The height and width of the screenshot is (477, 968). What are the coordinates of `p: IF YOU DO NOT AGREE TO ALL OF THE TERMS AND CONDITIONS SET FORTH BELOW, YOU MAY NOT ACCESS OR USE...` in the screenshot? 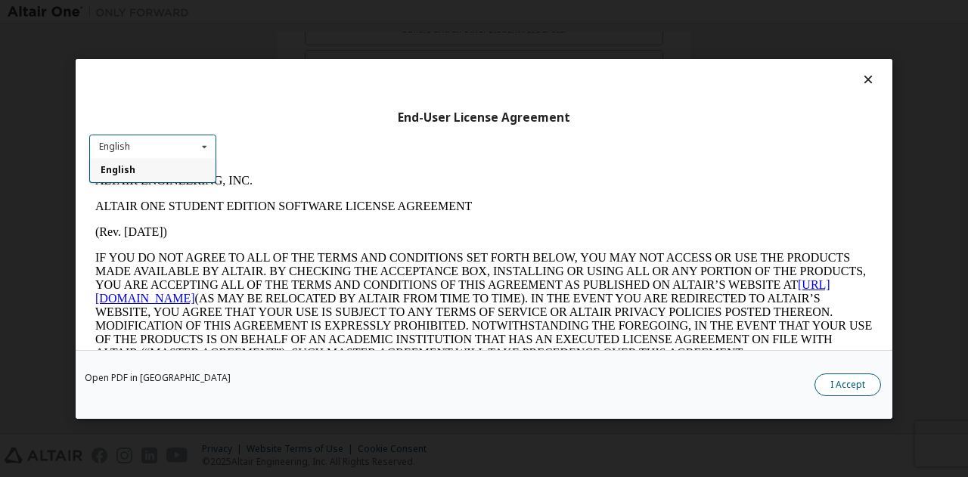 It's located at (395, 138).